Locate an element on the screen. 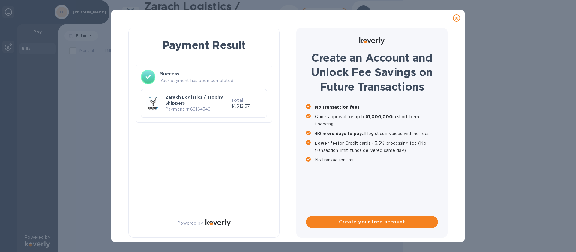  p: No transaction limit is located at coordinates (377, 160).